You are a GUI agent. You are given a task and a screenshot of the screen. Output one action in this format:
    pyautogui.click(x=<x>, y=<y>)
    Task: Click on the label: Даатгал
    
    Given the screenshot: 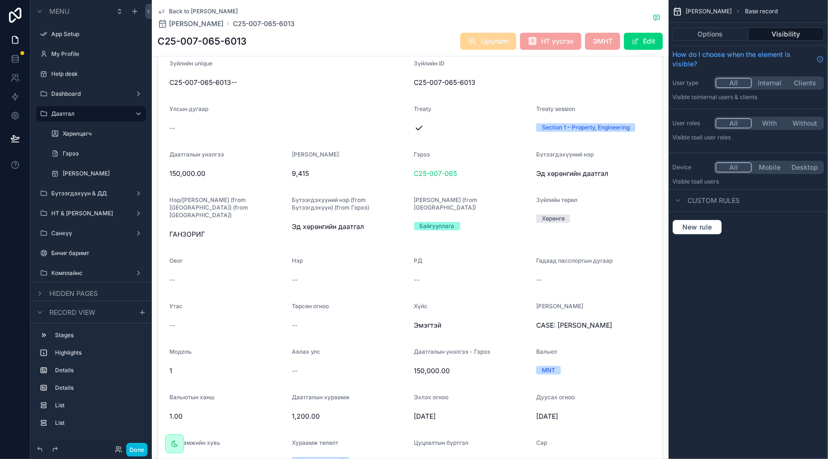 What is the action you would take?
    pyautogui.click(x=89, y=114)
    